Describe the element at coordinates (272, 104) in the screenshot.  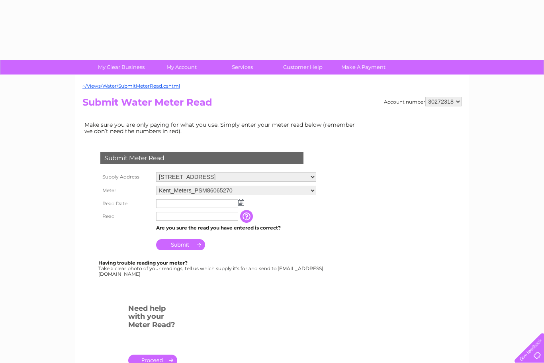
I see `h2: Submit Water Meter Read` at that location.